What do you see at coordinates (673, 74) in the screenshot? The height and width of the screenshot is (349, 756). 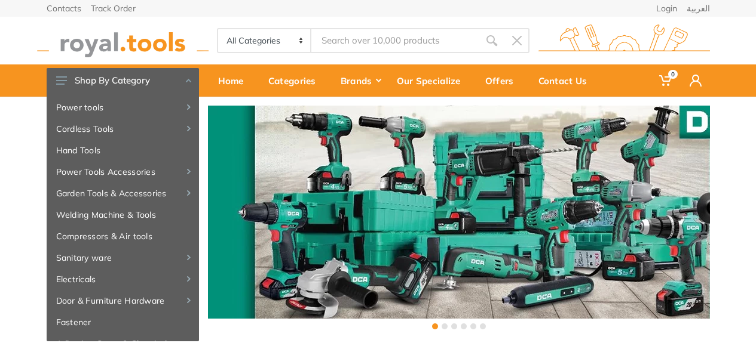 I see `span: 0` at bounding box center [673, 74].